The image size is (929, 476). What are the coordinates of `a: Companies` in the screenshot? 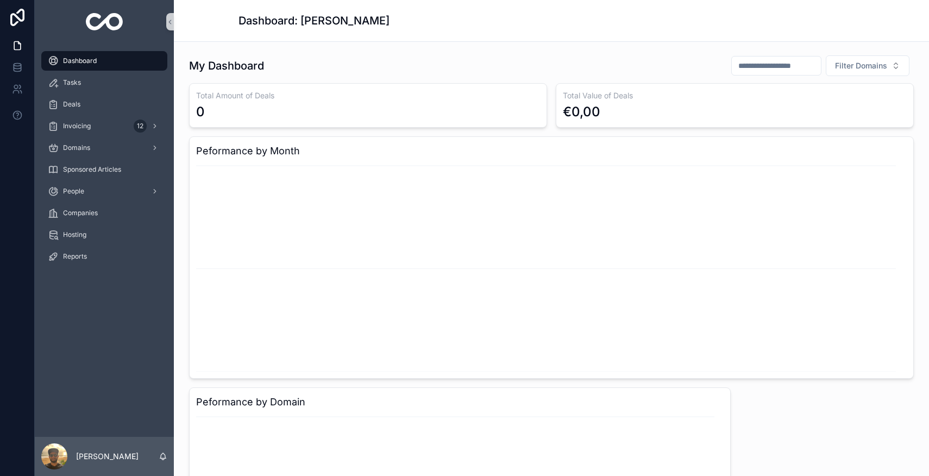 It's located at (104, 213).